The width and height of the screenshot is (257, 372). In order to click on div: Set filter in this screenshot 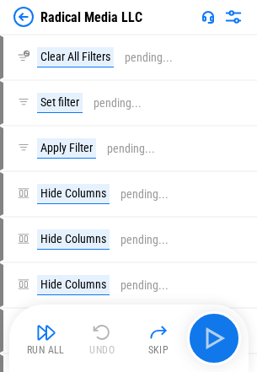, I will do `click(60, 103)`.